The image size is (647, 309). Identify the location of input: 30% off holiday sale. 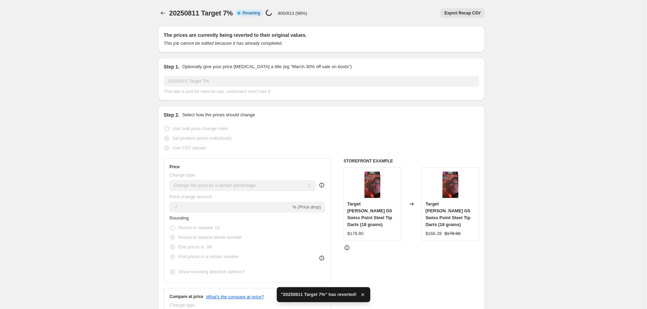
(322, 81).